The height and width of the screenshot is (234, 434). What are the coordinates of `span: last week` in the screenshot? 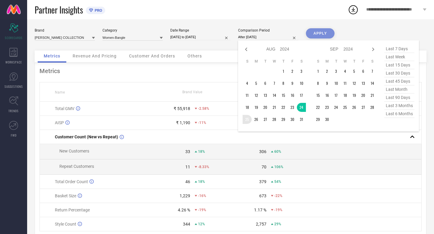 It's located at (399, 57).